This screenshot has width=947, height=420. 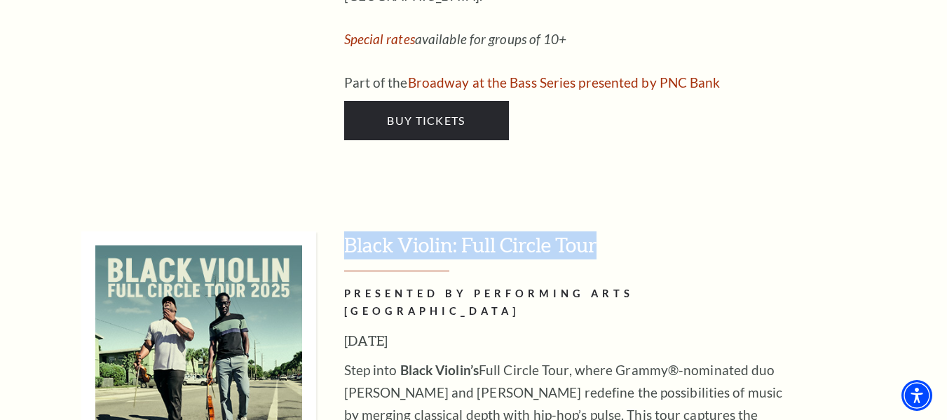 What do you see at coordinates (456, 39) in the screenshot?
I see `em: available for groups of 10+` at bounding box center [456, 39].